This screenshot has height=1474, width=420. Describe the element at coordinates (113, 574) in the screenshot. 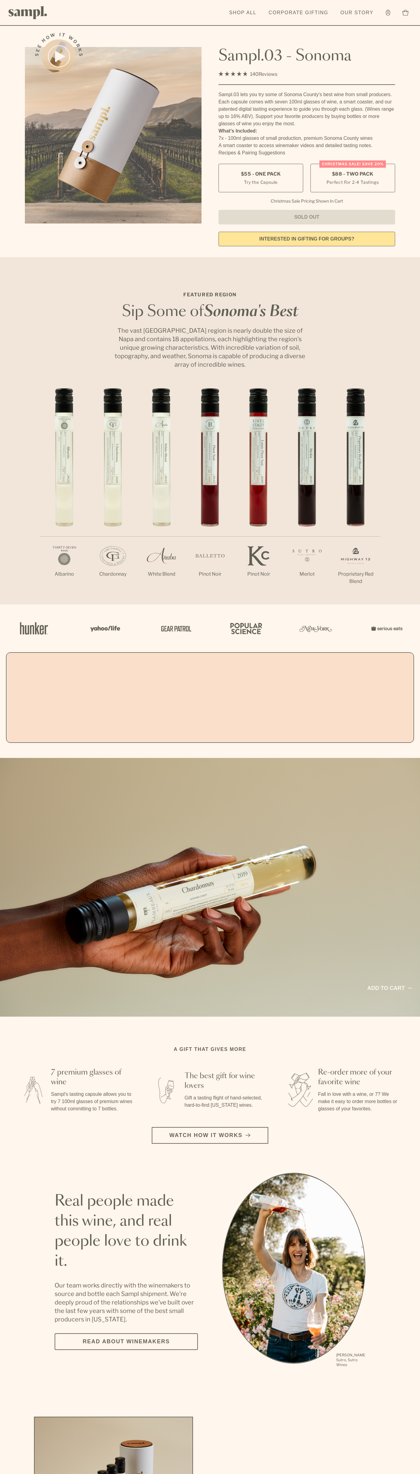

I see `p: Chardonnay` at that location.